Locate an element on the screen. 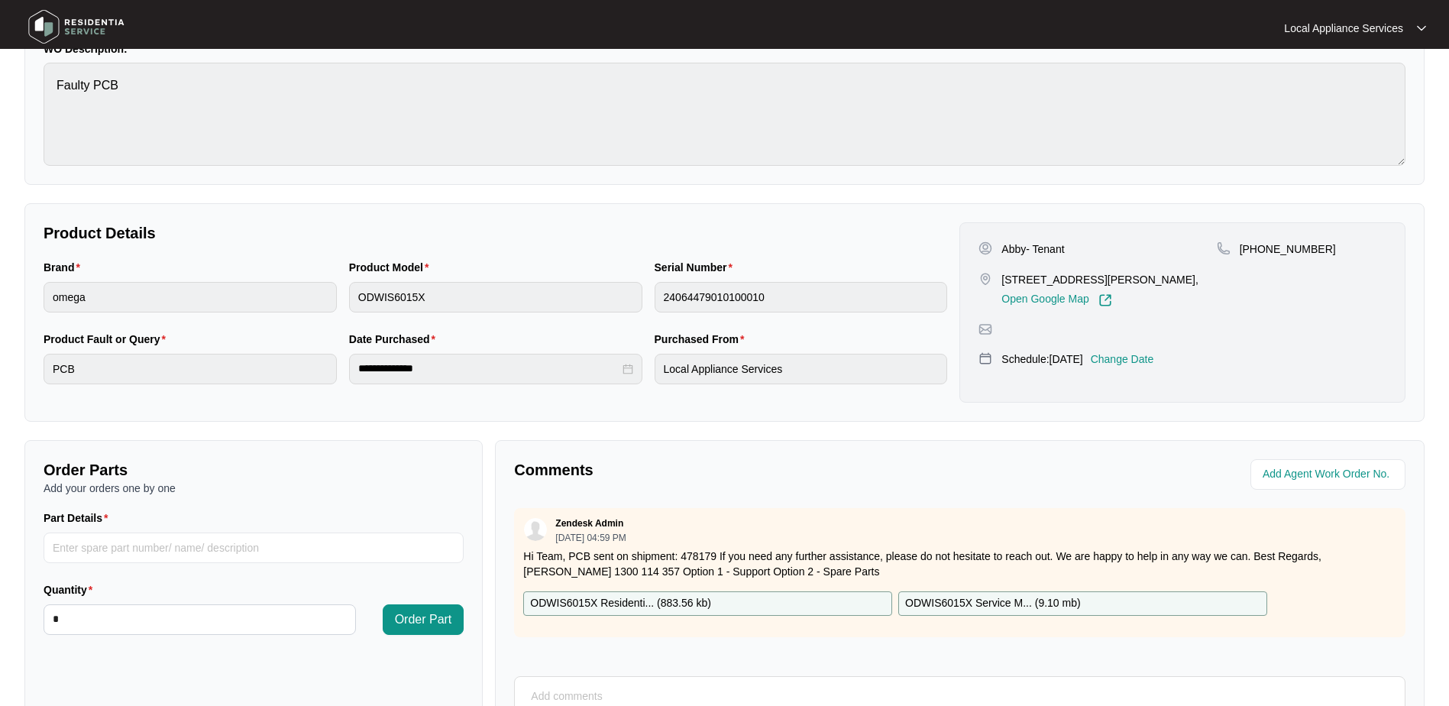  label: Purchased From is located at coordinates (703, 339).